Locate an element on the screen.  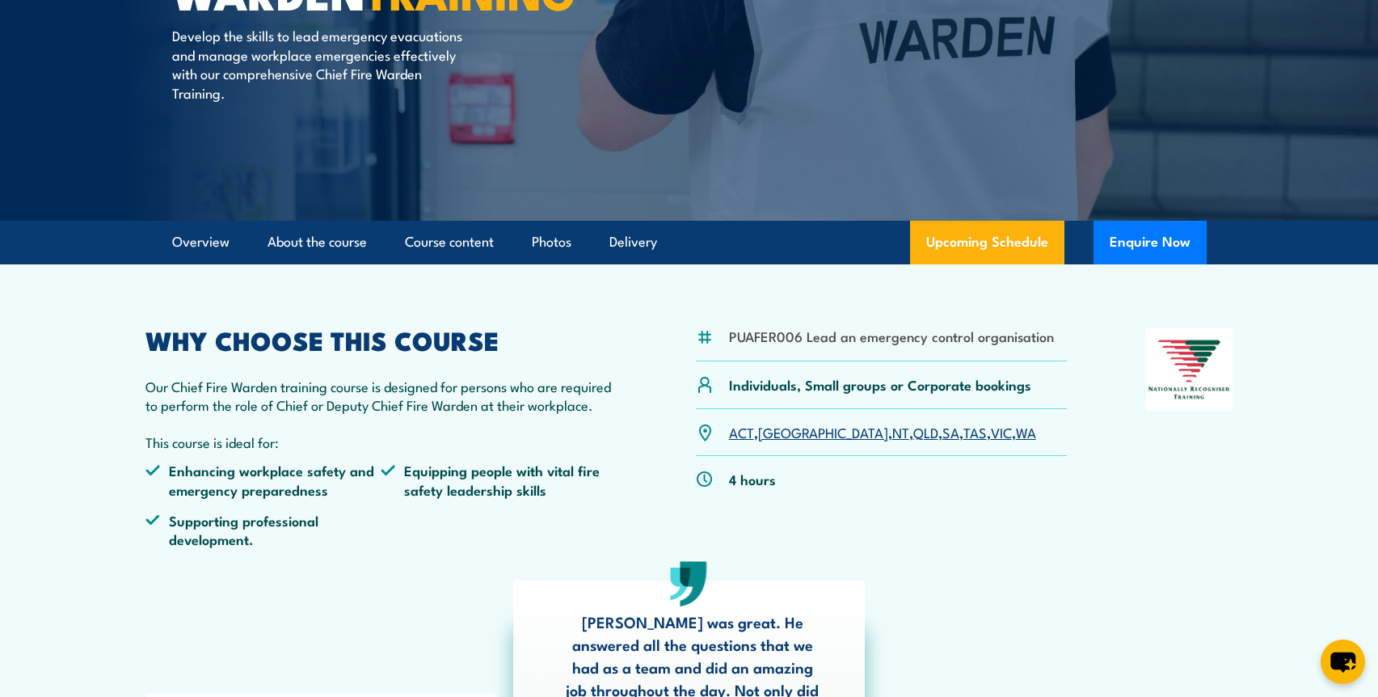
a: VIC is located at coordinates (1002, 432).